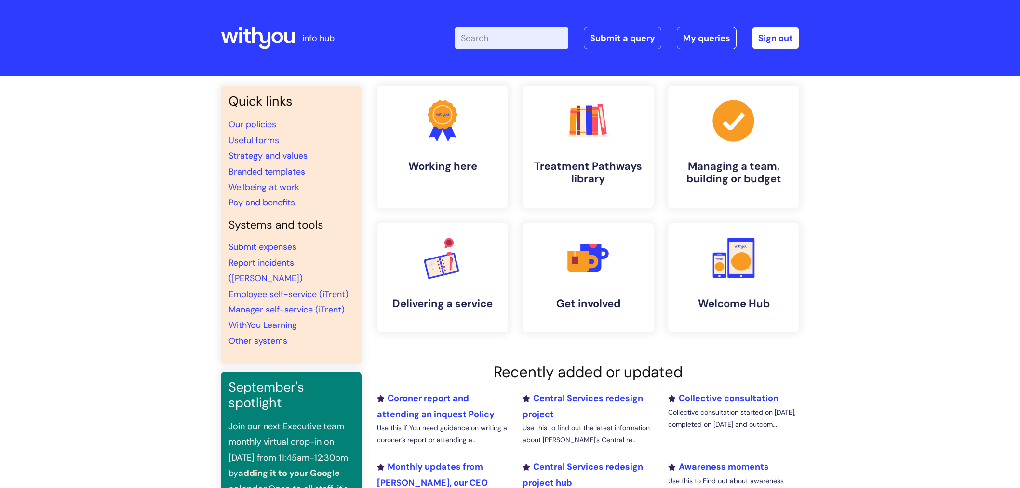 Image resolution: width=1020 pixels, height=488 pixels. Describe the element at coordinates (588, 304) in the screenshot. I see `h4: Get involved` at that location.